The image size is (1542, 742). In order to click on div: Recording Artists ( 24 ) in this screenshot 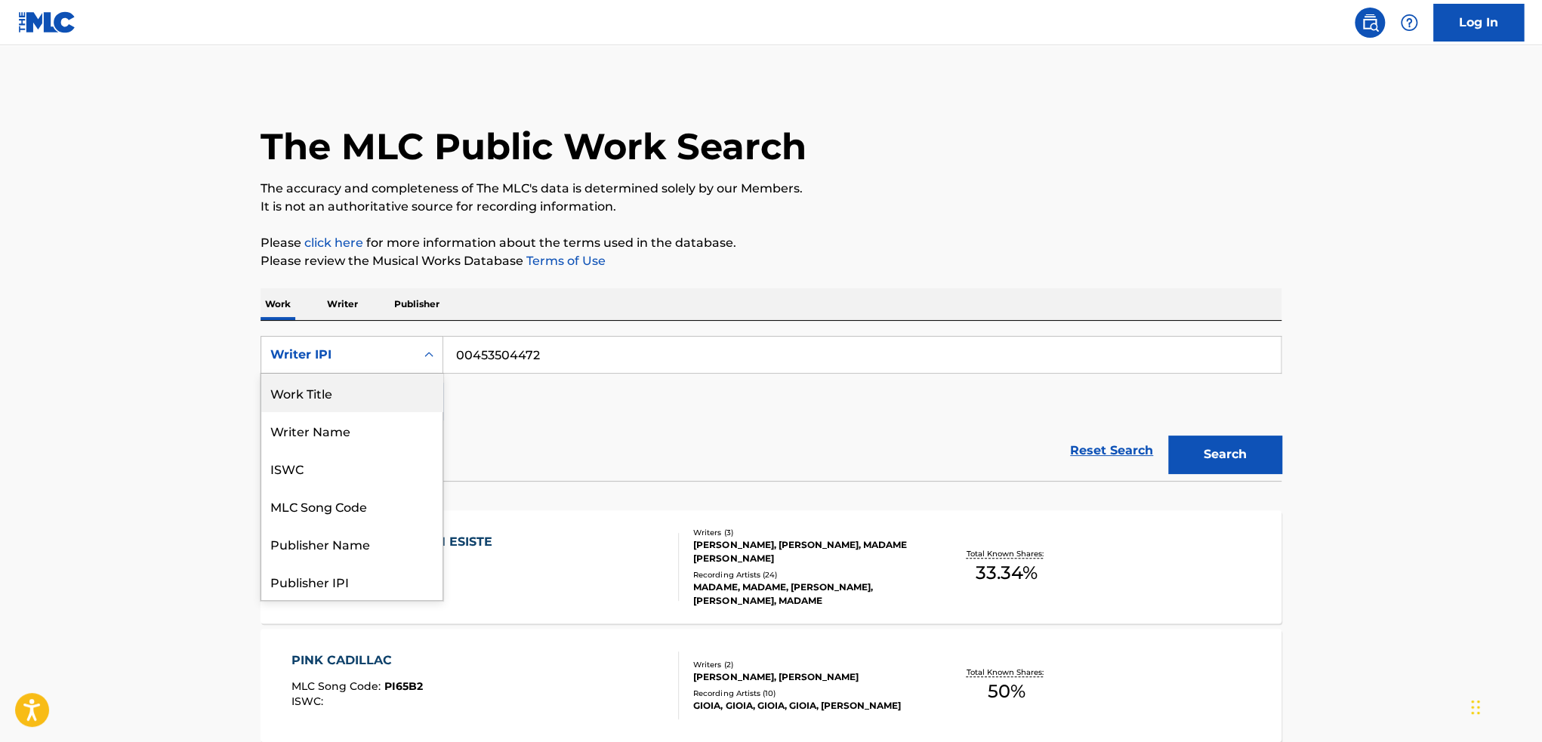, I will do `click(807, 575)`.